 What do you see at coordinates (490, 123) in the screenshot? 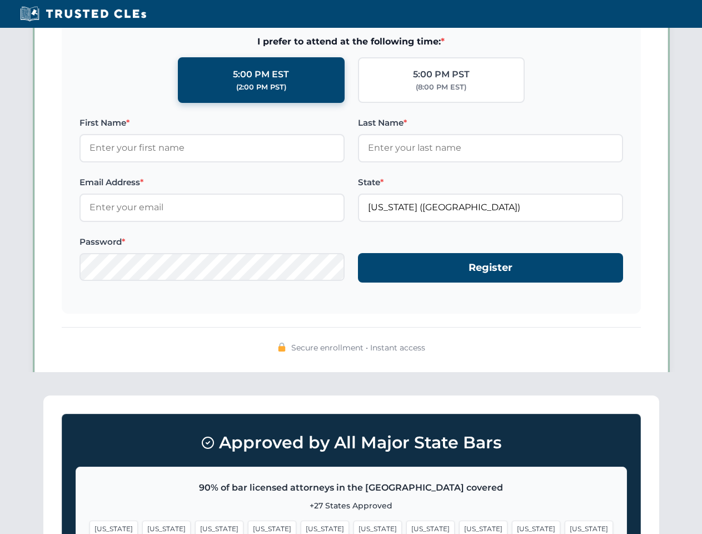
I see `label: Last Name` at bounding box center [490, 123].